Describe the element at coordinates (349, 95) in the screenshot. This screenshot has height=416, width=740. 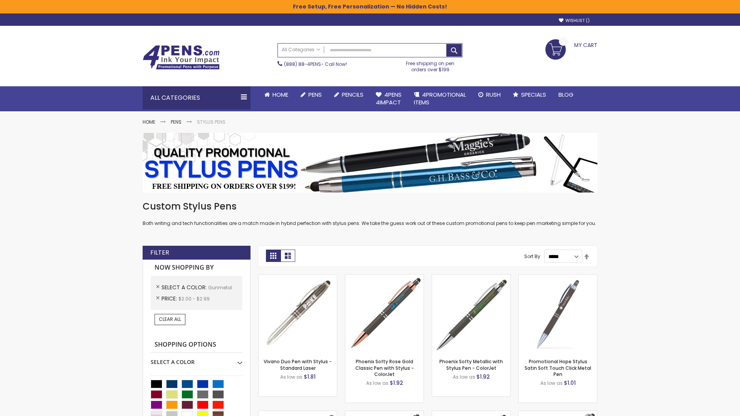
I see `a: Pencils` at that location.